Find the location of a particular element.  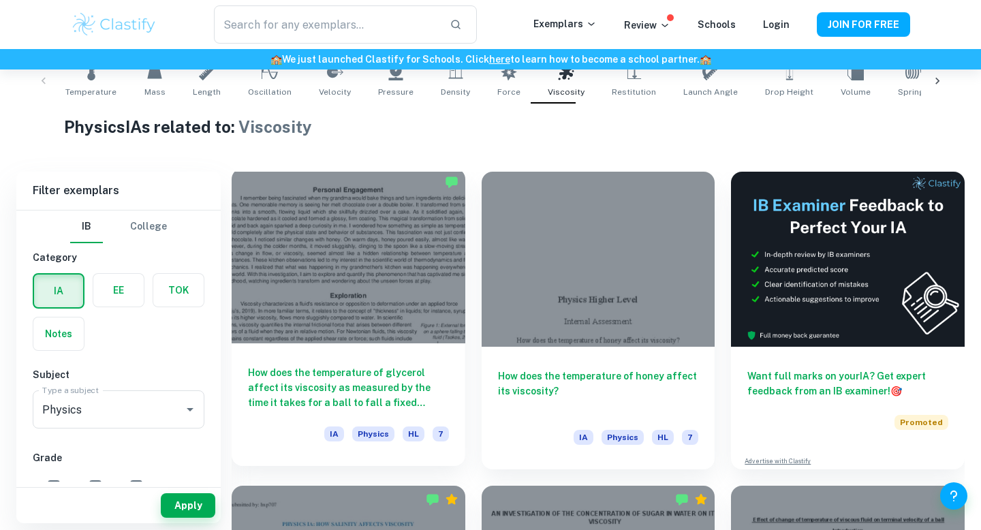

button: JOIN FOR FREE is located at coordinates (863, 25).